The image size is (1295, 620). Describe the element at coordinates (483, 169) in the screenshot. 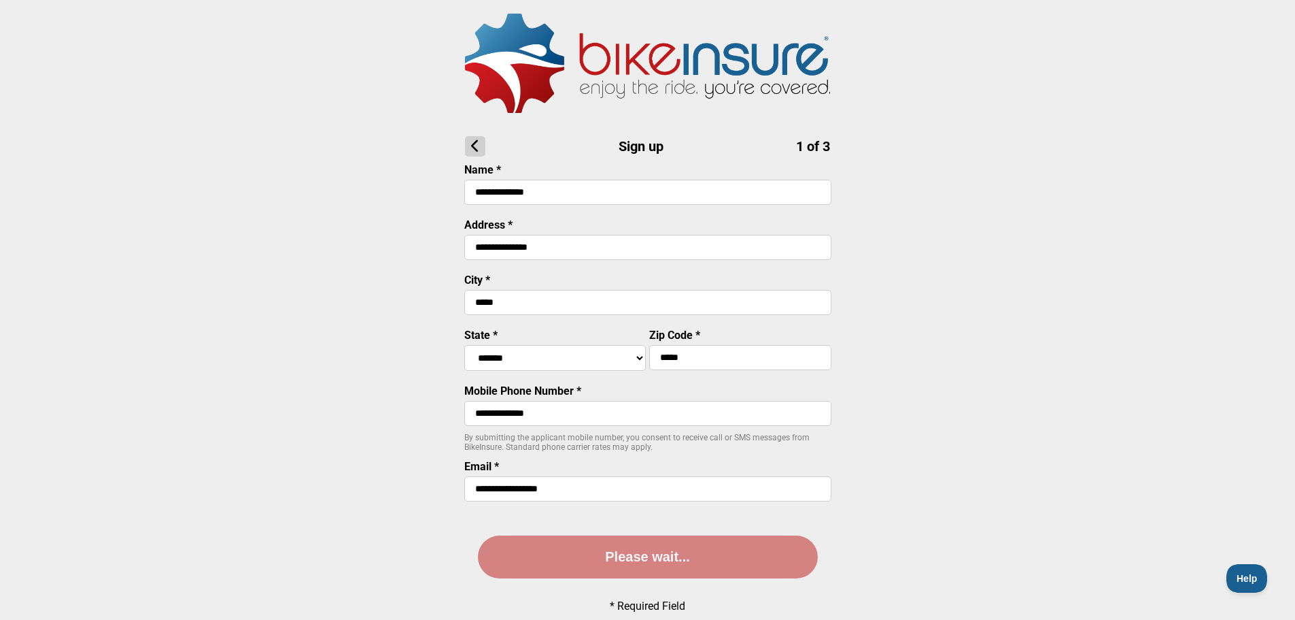

I see `label: Name *` at that location.